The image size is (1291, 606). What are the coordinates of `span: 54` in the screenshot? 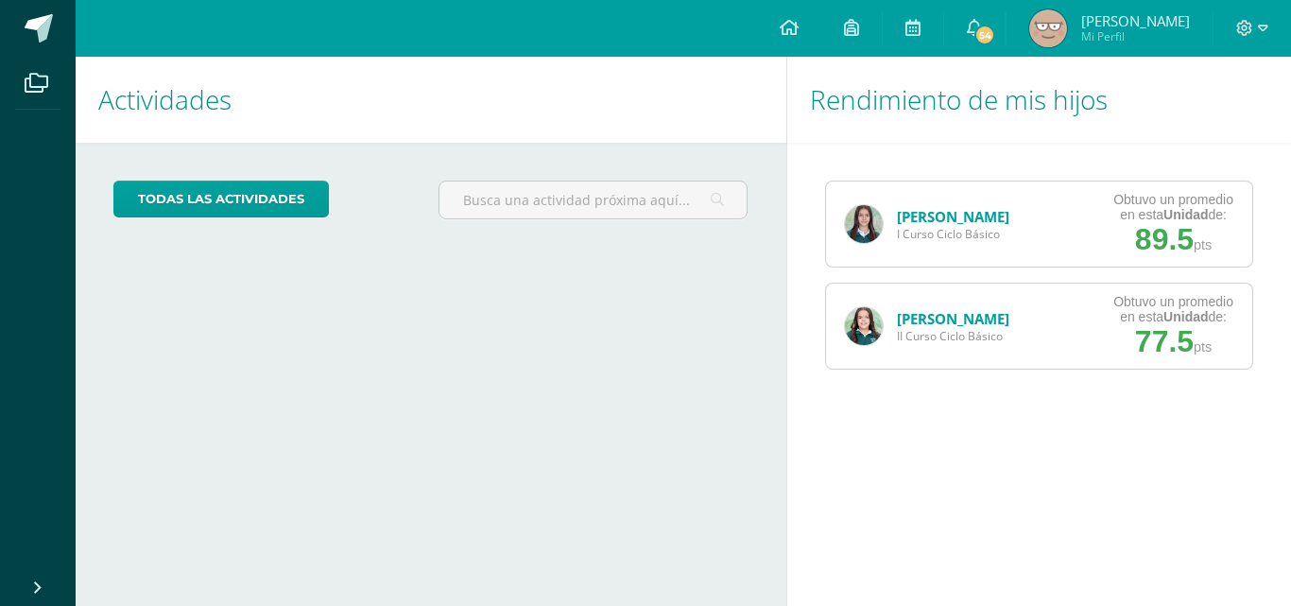 It's located at (985, 35).